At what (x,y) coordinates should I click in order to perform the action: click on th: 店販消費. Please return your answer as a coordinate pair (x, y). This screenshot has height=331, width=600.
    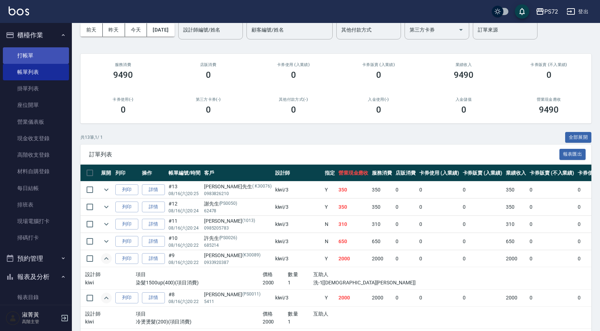
    Looking at the image, I should click on (405, 173).